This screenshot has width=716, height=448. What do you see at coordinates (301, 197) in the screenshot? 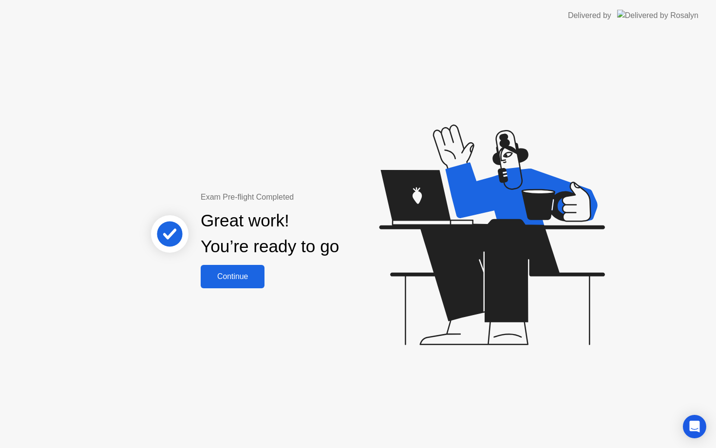
I see `div: Exam Pre-flight Completed` at bounding box center [301, 197].